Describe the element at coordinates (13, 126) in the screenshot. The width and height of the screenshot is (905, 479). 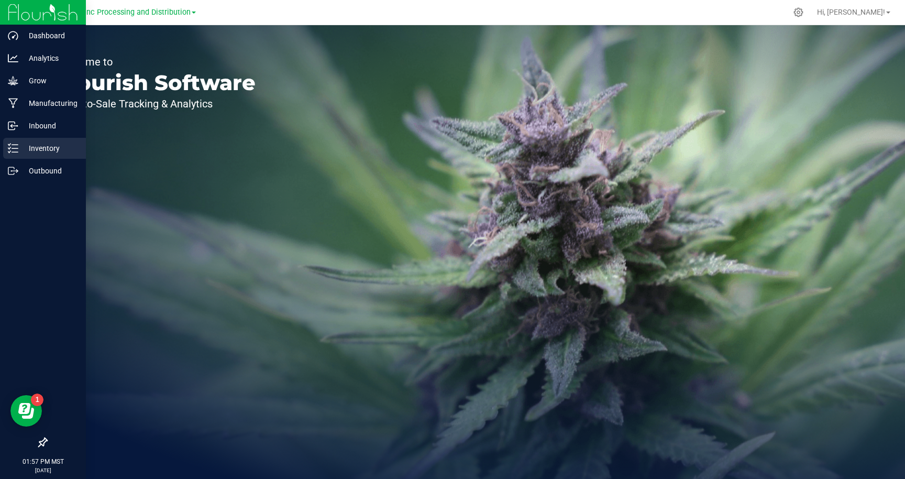
I see `inline-svg: Inbound` at that location.